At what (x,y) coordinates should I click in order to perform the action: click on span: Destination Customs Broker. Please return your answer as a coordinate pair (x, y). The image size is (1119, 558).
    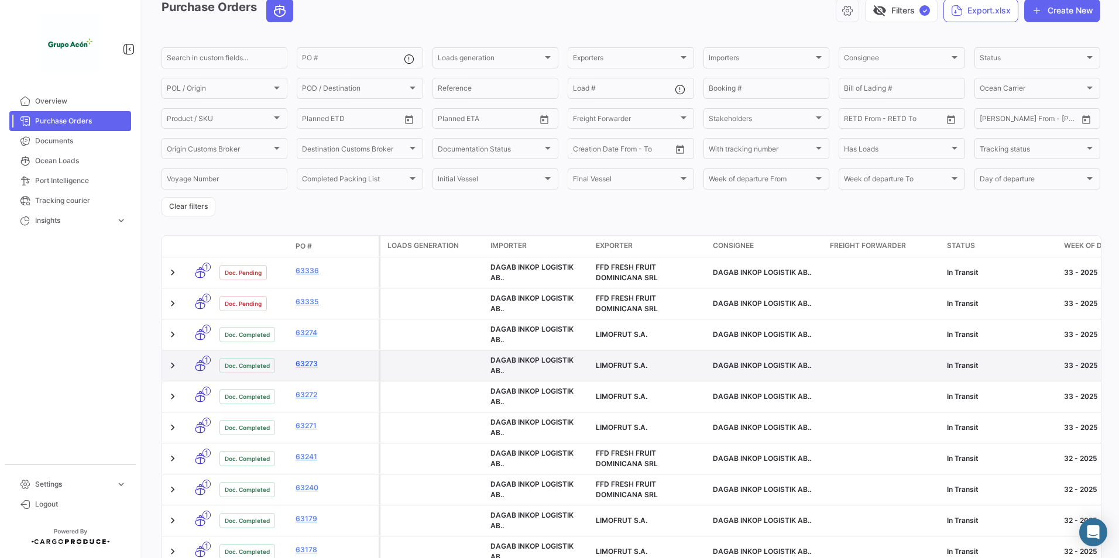
    Looking at the image, I should click on (354, 150).